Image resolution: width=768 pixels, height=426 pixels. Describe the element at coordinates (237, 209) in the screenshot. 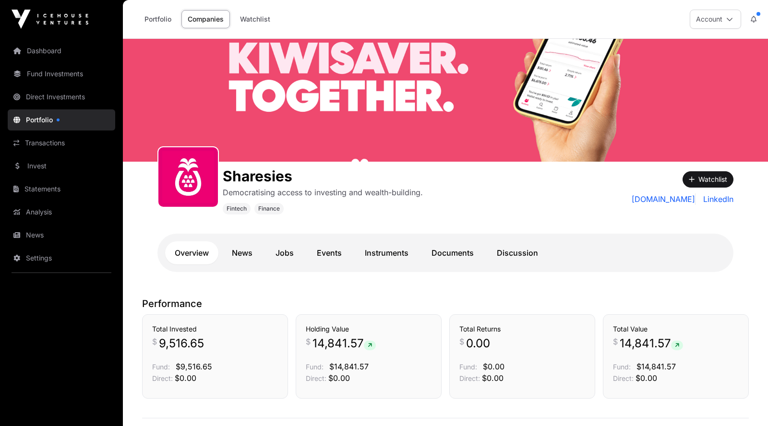

I see `span: Fintech` at that location.